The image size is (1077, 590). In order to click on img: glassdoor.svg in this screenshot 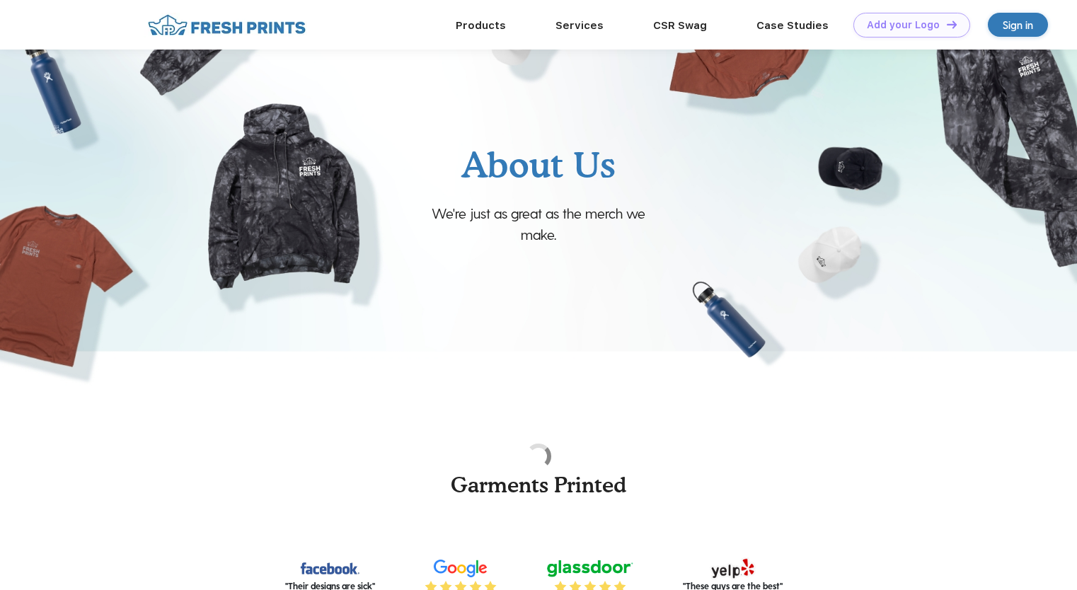, I will do `click(589, 569)`.